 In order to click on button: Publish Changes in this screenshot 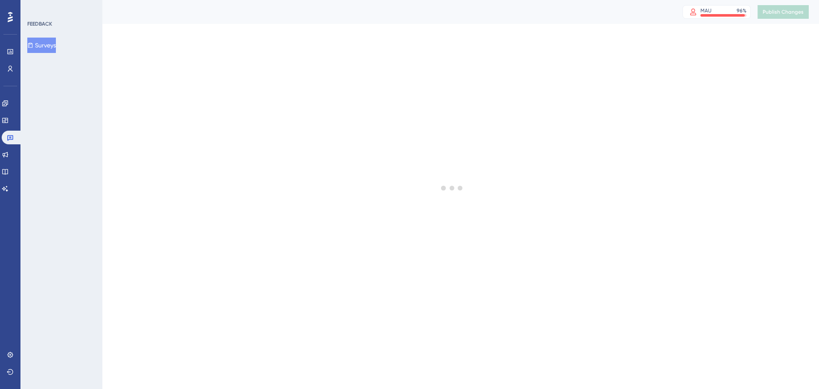, I will do `click(784, 12)`.